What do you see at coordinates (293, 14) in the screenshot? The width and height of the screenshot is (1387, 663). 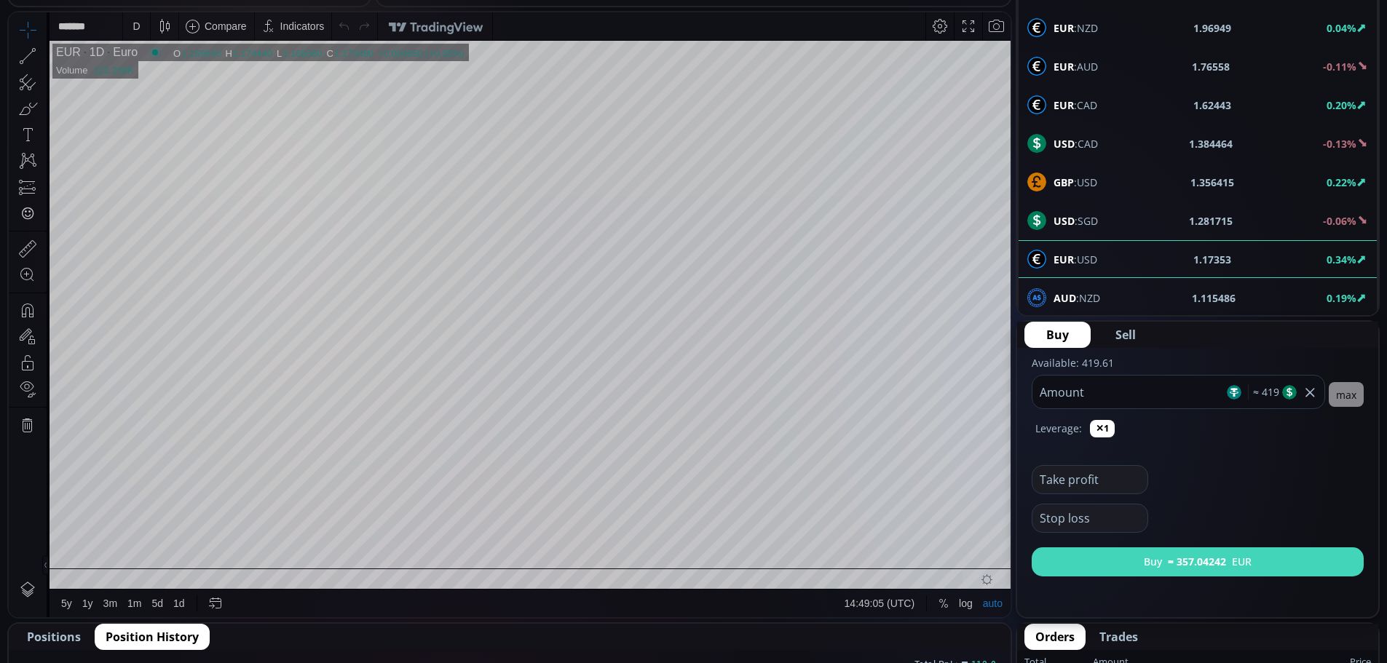 I see `div: Indicators` at bounding box center [293, 14].